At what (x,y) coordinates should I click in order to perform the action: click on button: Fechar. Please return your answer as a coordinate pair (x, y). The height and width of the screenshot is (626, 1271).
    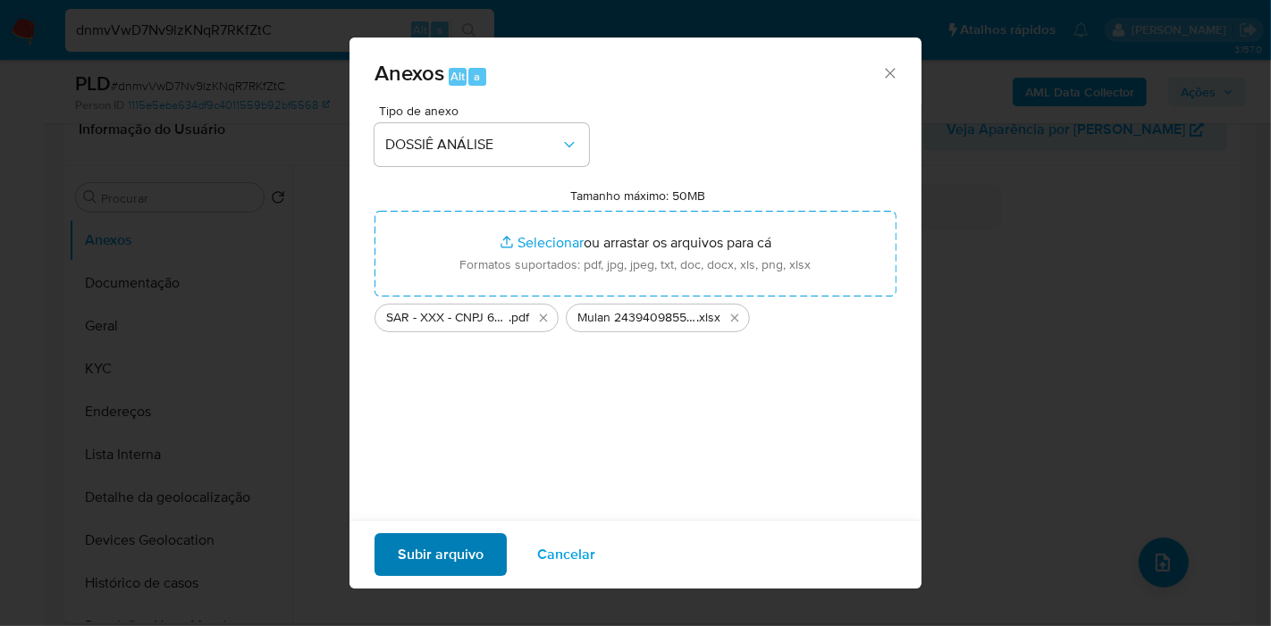
    Looking at the image, I should click on (889, 72).